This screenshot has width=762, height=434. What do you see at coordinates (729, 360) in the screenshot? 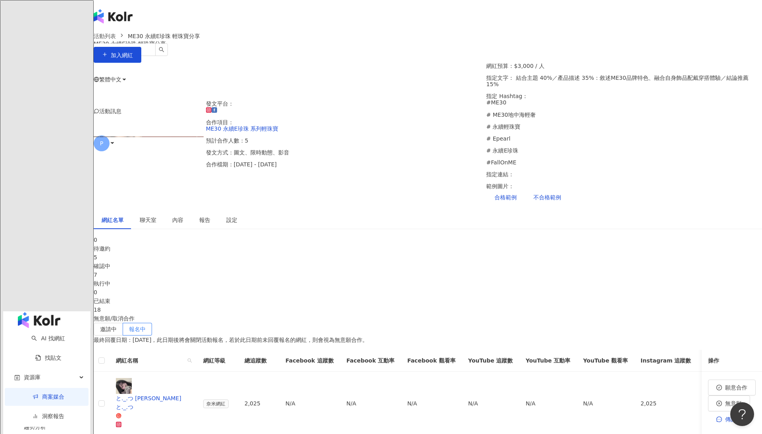
I see `th: Instagram 互動率` at bounding box center [729, 360].